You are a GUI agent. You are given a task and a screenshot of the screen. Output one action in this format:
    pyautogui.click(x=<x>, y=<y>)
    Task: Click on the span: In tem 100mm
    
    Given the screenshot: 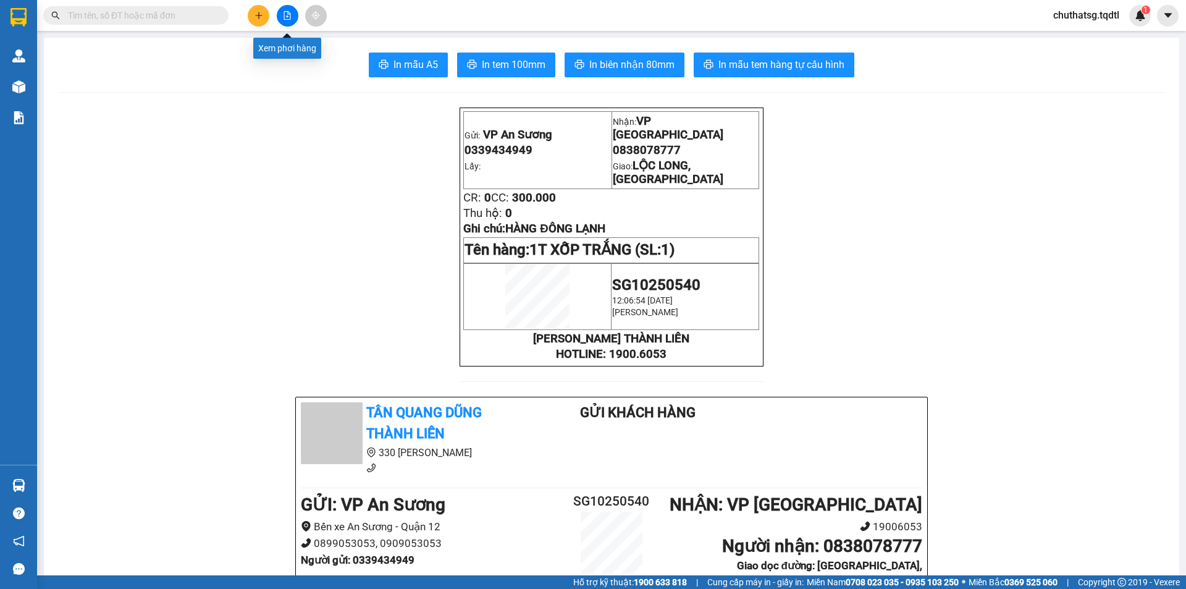 What is the action you would take?
    pyautogui.click(x=513, y=64)
    